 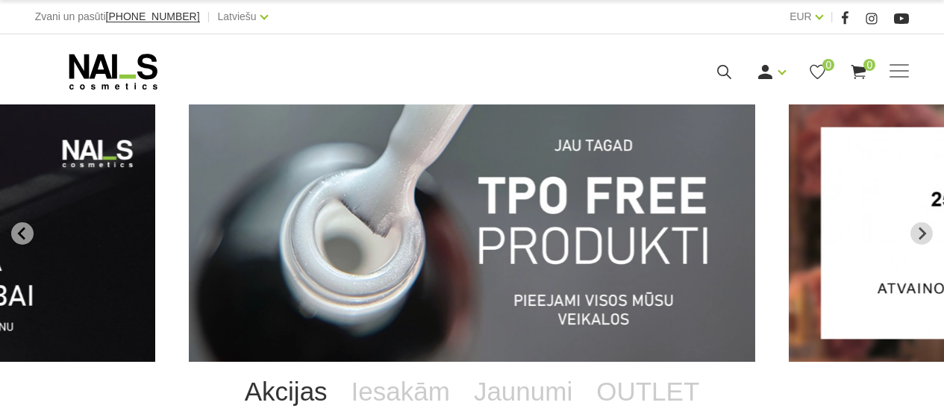 I want to click on li: 1 of 13, so click(x=472, y=233).